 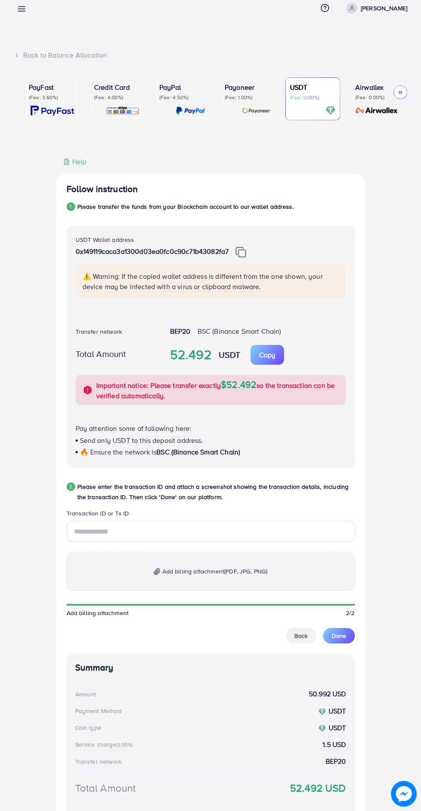 I want to click on p: Pay attention some of following here:, so click(x=210, y=428).